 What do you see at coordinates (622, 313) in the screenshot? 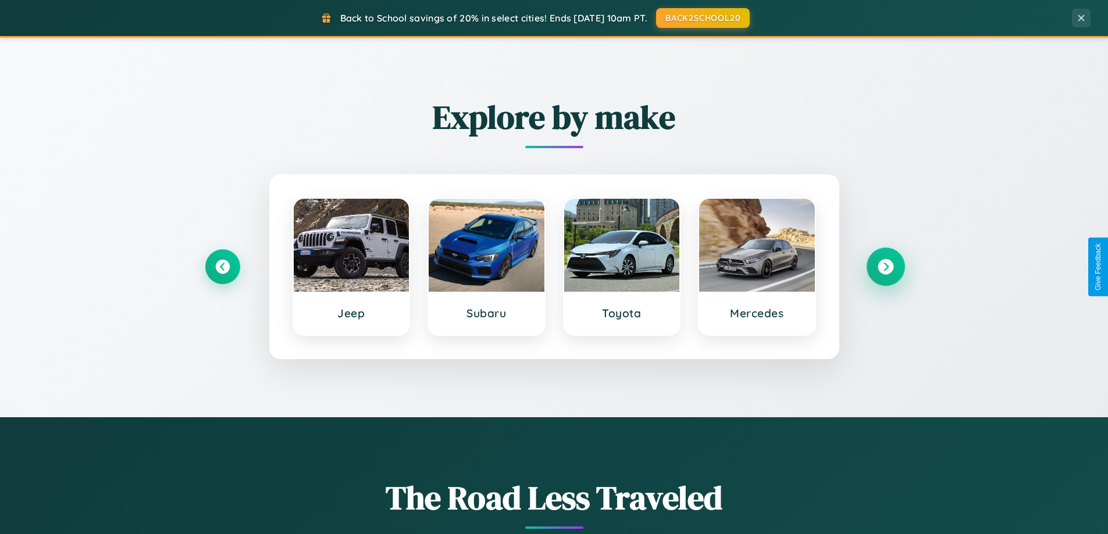
I see `h3: Toyota` at bounding box center [622, 313].